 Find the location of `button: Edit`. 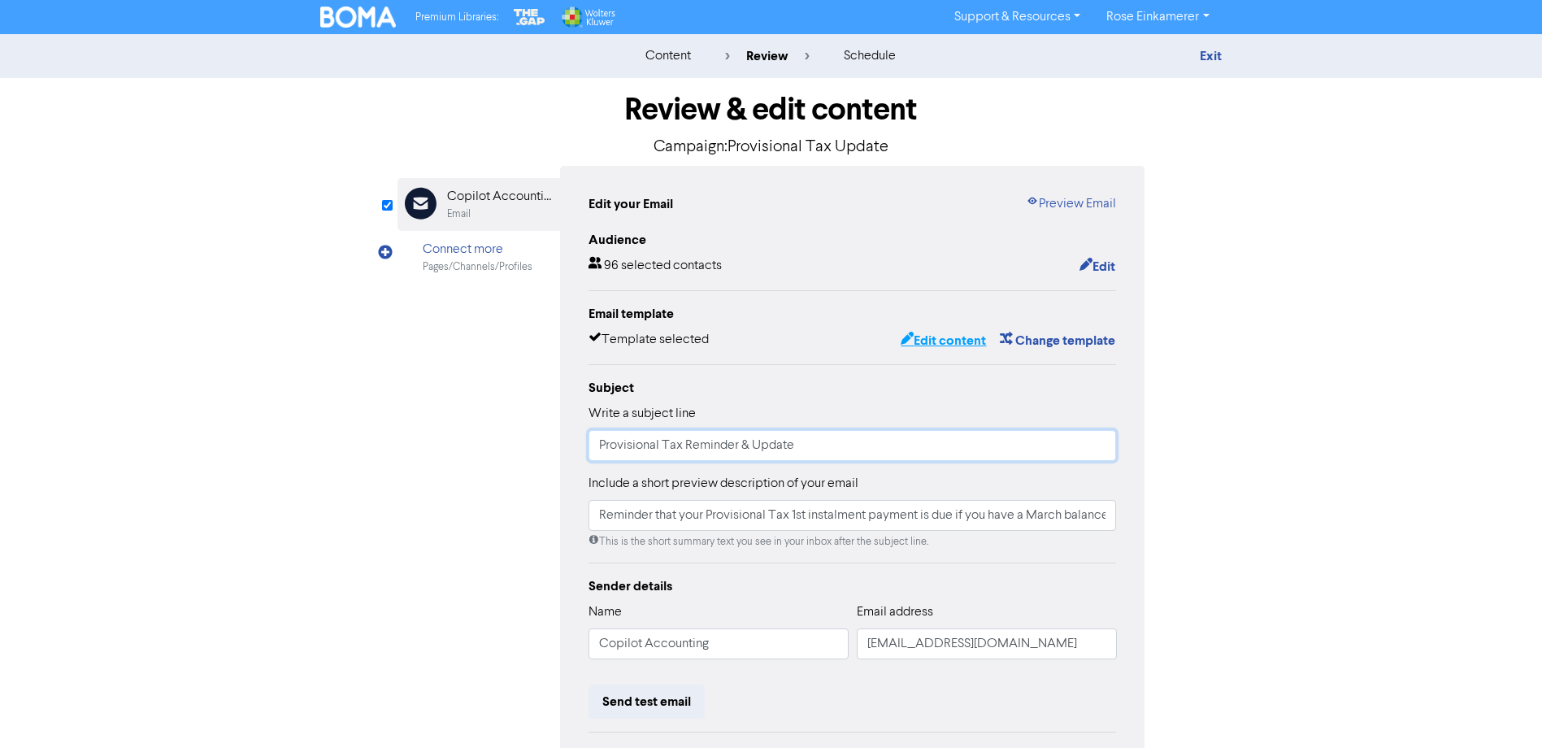

button: Edit is located at coordinates (1097, 267).